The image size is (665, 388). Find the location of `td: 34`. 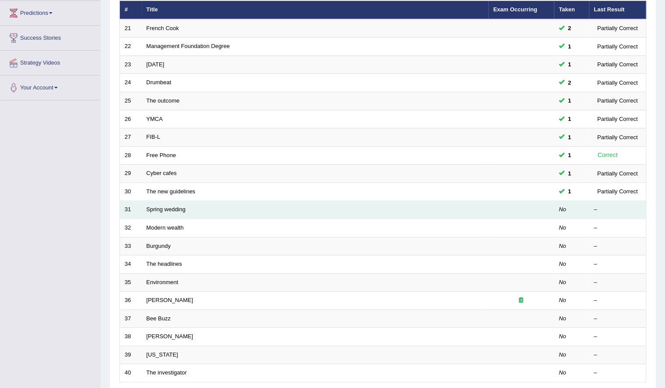

td: 34 is located at coordinates (131, 265).